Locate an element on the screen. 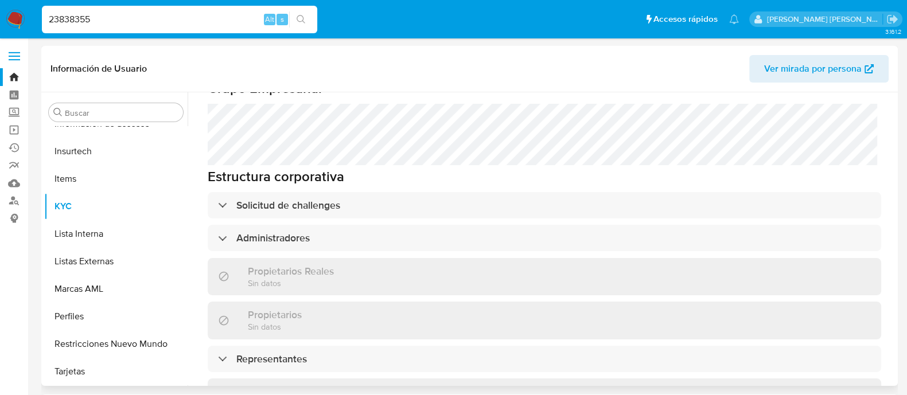 The width and height of the screenshot is (907, 395). button: Listas Externas is located at coordinates (116, 262).